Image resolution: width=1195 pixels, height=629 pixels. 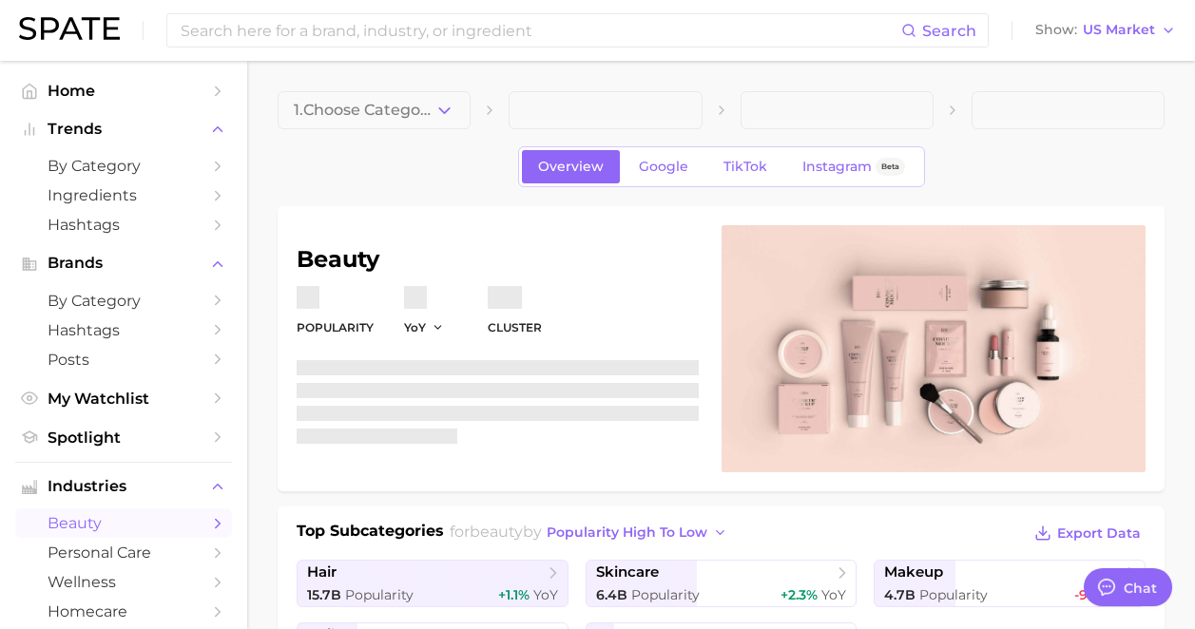 I want to click on a: Ingredients, so click(x=124, y=195).